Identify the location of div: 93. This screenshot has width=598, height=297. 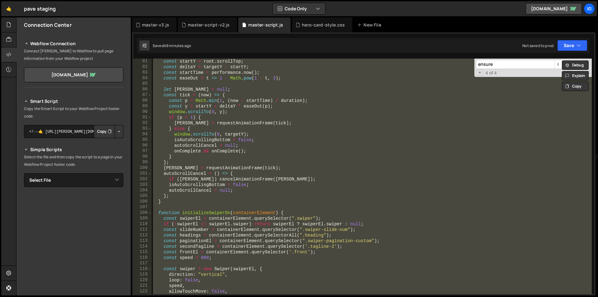
(142, 129).